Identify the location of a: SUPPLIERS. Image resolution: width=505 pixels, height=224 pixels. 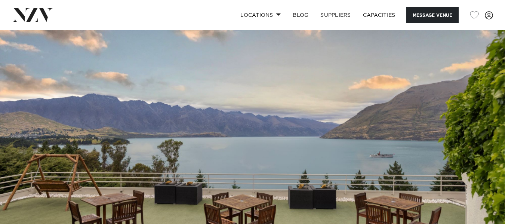
(336, 15).